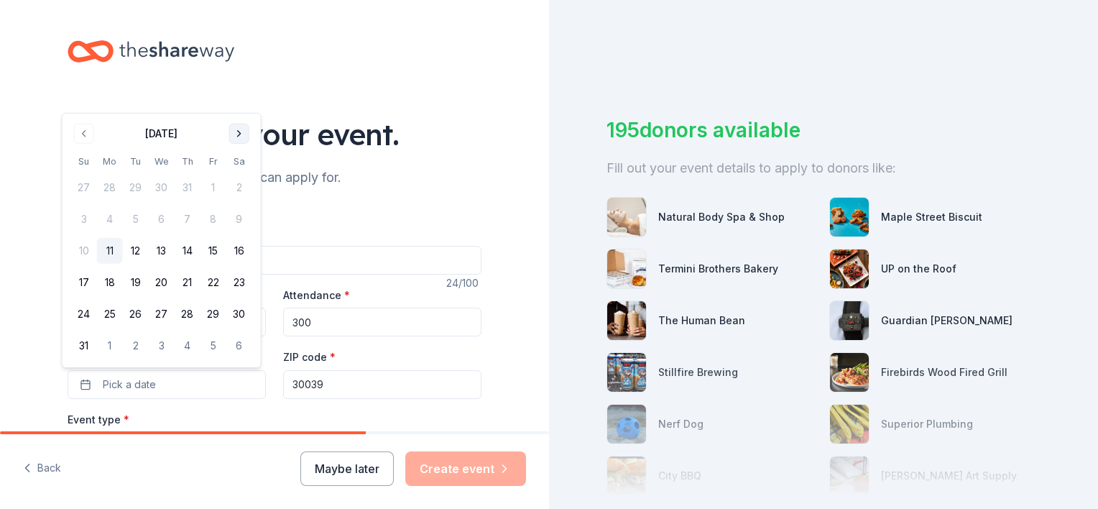  I want to click on span: Pick a date, so click(129, 384).